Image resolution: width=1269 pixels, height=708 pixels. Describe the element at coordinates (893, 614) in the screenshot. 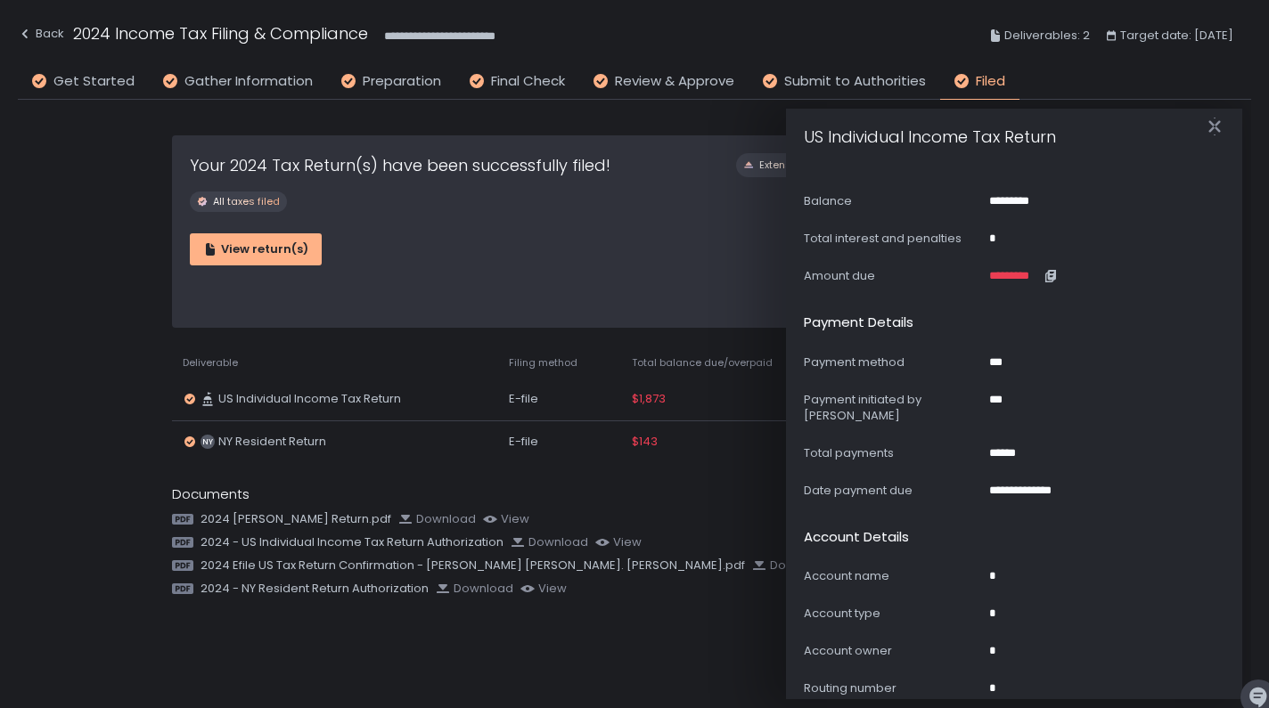

I see `div: Account type` at that location.